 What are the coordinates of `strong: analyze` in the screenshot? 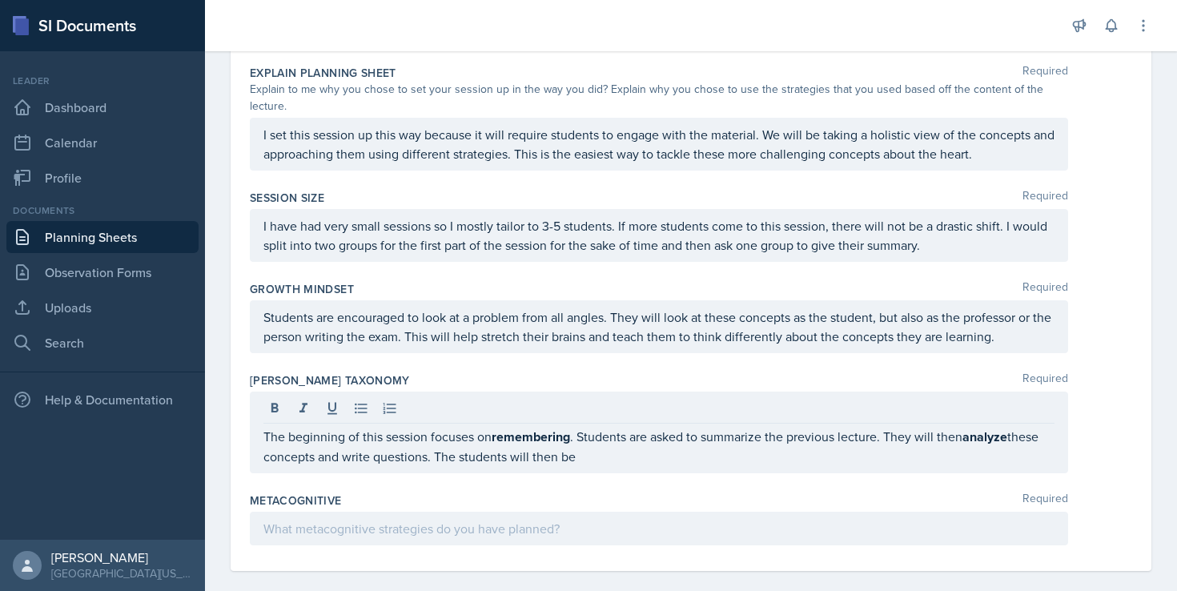 It's located at (985, 436).